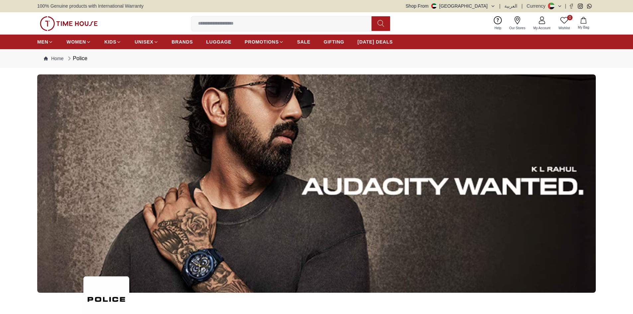 The height and width of the screenshot is (314, 633). I want to click on button: العربية, so click(510, 6).